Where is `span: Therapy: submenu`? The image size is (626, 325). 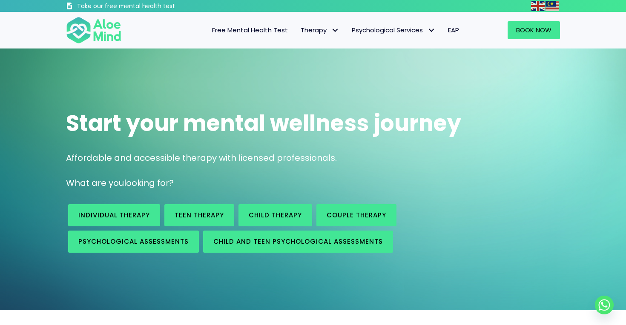
span: Therapy: submenu is located at coordinates (335, 30).